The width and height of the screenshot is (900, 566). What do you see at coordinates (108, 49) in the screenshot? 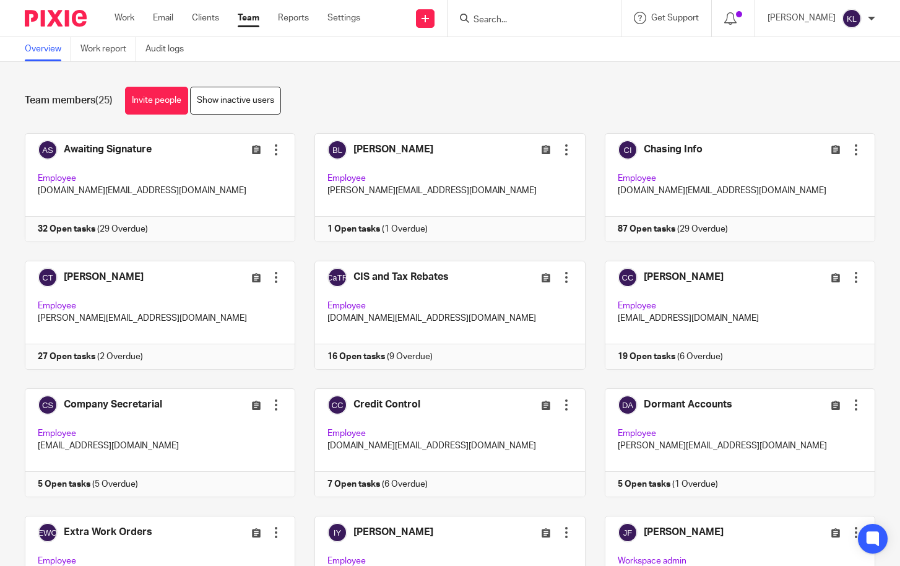
I see `a: Work report` at bounding box center [108, 49].